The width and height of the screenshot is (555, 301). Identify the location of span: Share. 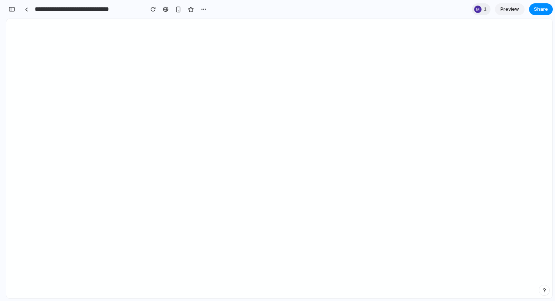
(541, 9).